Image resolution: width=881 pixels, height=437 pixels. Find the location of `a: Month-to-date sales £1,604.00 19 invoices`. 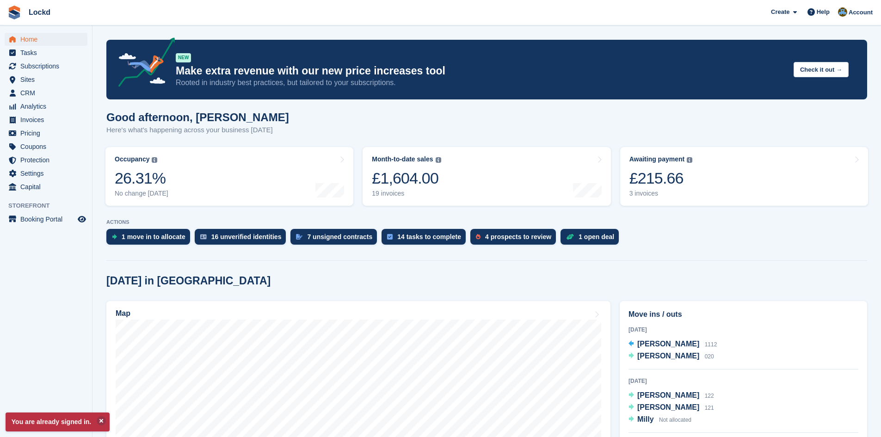

a: Month-to-date sales £1,604.00 19 invoices is located at coordinates (486, 176).